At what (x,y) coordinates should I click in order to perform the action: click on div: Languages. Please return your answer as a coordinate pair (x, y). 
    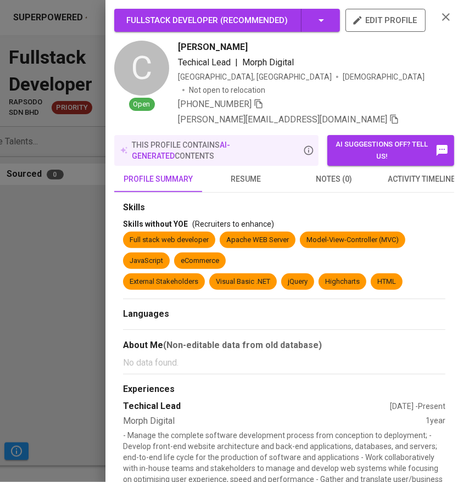
    Looking at the image, I should click on (284, 314).